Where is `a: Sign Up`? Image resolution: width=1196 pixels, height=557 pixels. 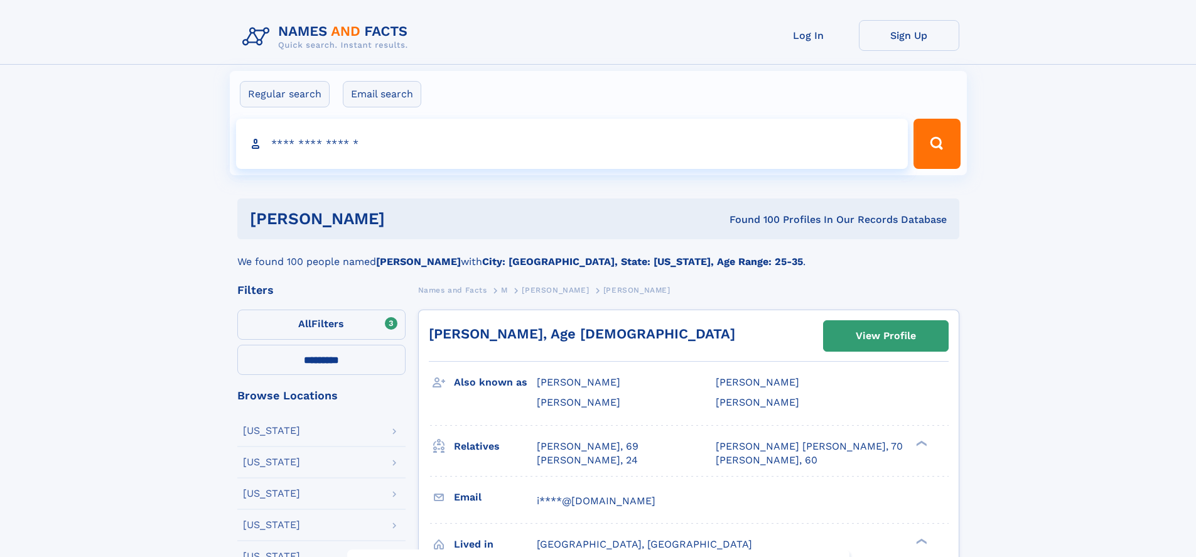 a: Sign Up is located at coordinates (909, 35).